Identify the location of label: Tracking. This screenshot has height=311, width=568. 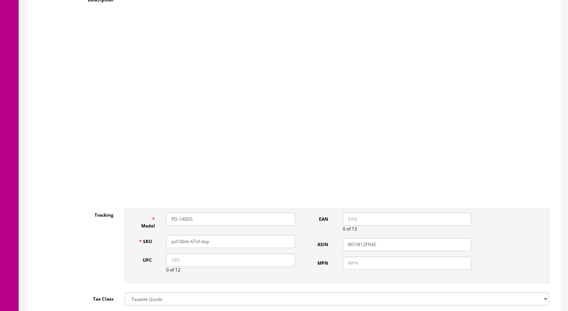
(75, 214).